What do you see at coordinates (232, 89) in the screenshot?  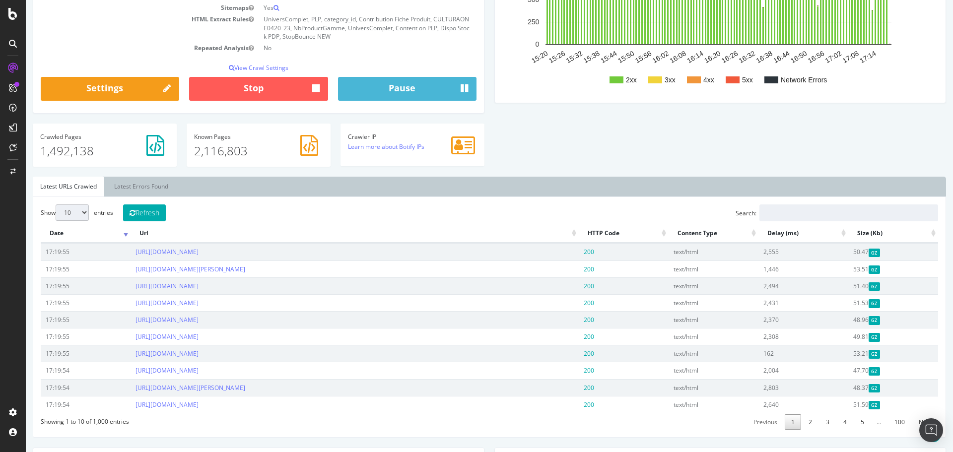 I see `button: Stop` at bounding box center [232, 89].